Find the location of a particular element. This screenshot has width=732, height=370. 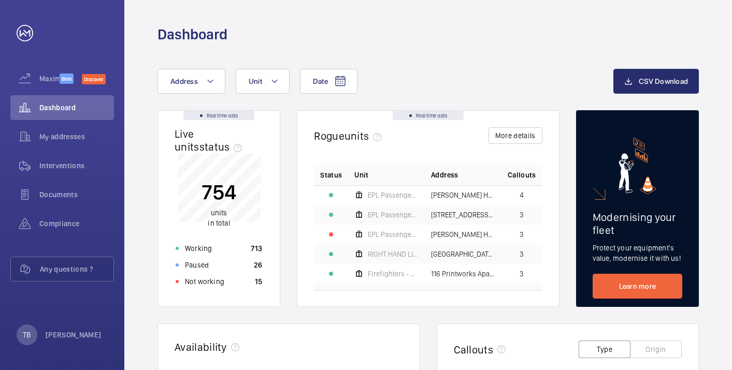

span: status is located at coordinates (223, 147).